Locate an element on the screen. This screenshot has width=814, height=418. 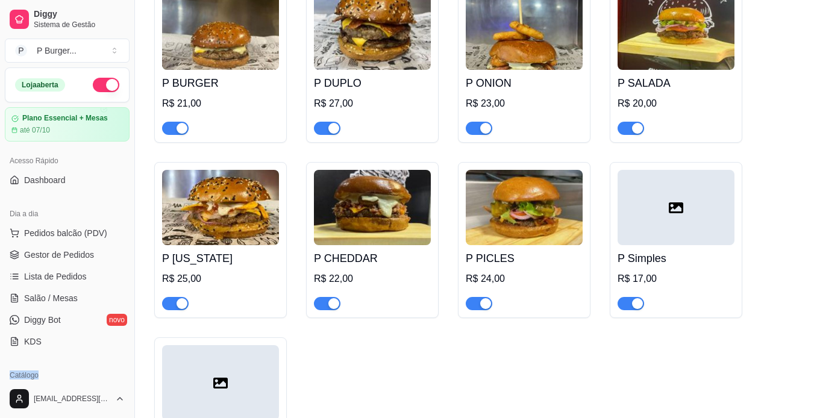
h4: P ONION is located at coordinates (524, 83).